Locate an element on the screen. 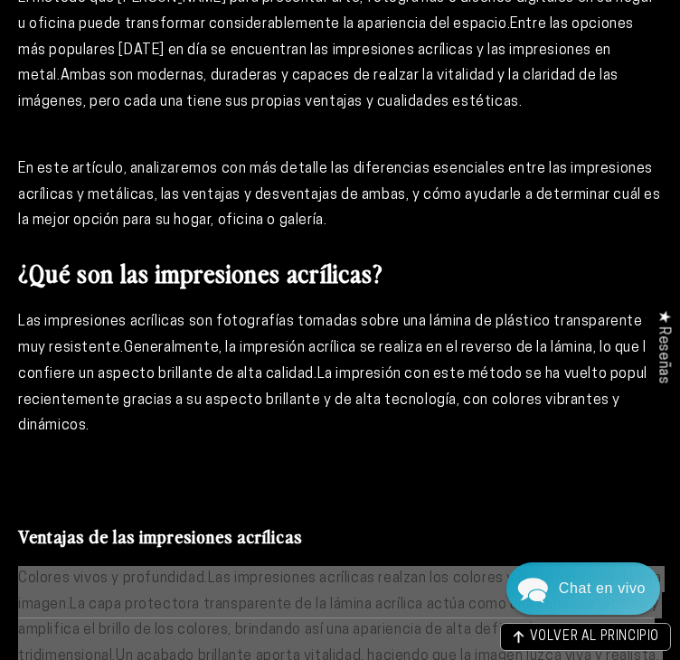  font: La impresión con este método se ha vuelto popular recientemente gracias a su aspecto brillante y ... is located at coordinates (339, 401).